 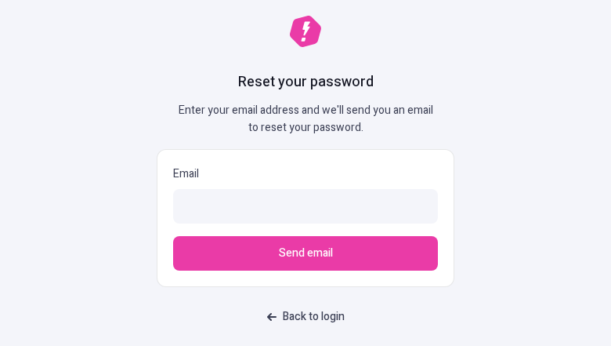 What do you see at coordinates (306, 317) in the screenshot?
I see `a: Back to login` at bounding box center [306, 317].